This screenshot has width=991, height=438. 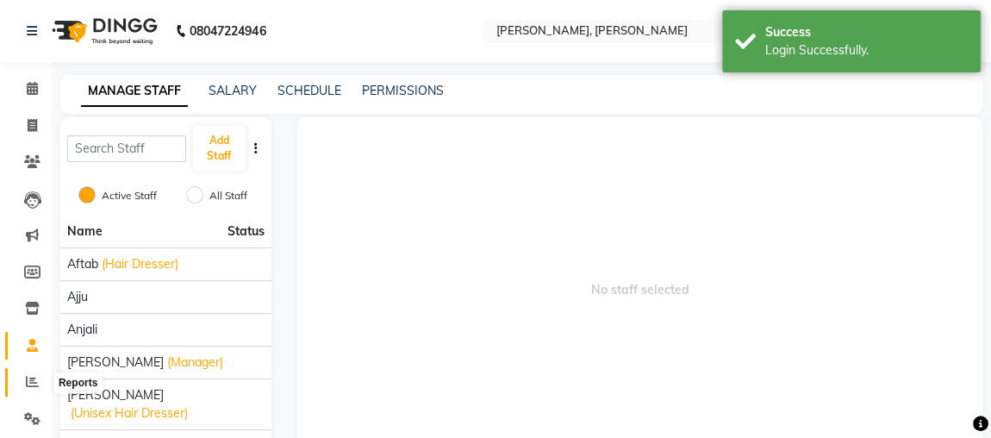 What do you see at coordinates (127, 148) in the screenshot?
I see `input: Search Staff` at bounding box center [127, 148].